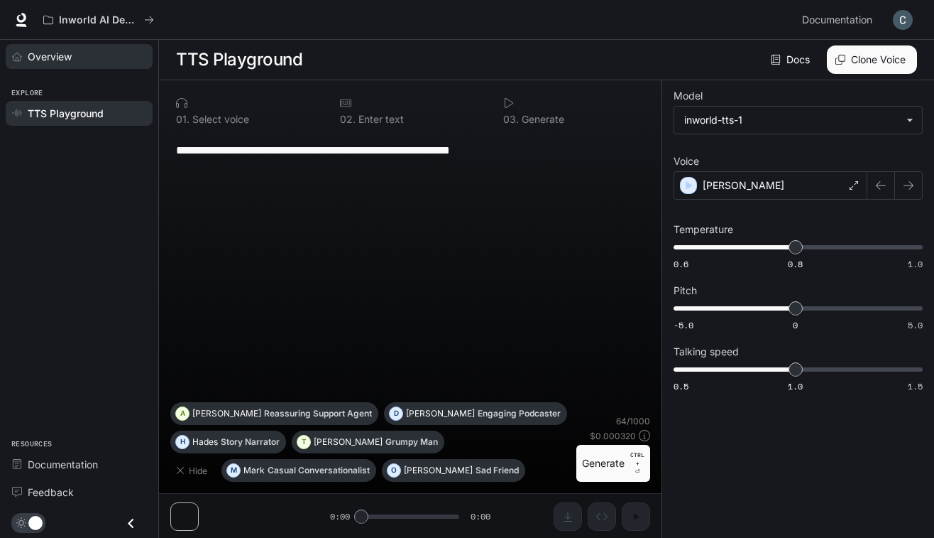 This screenshot has width=934, height=538. What do you see at coordinates (687, 161) in the screenshot?
I see `p: Voice` at bounding box center [687, 161].